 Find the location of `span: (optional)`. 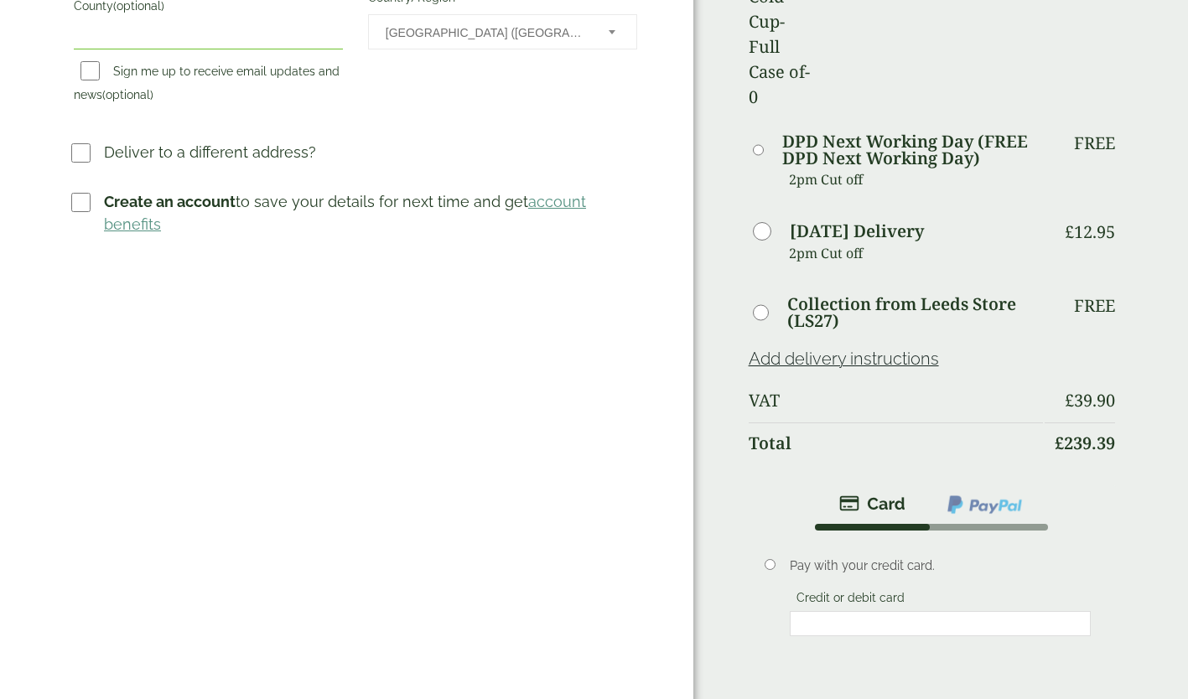

span: (optional) is located at coordinates (127, 95).